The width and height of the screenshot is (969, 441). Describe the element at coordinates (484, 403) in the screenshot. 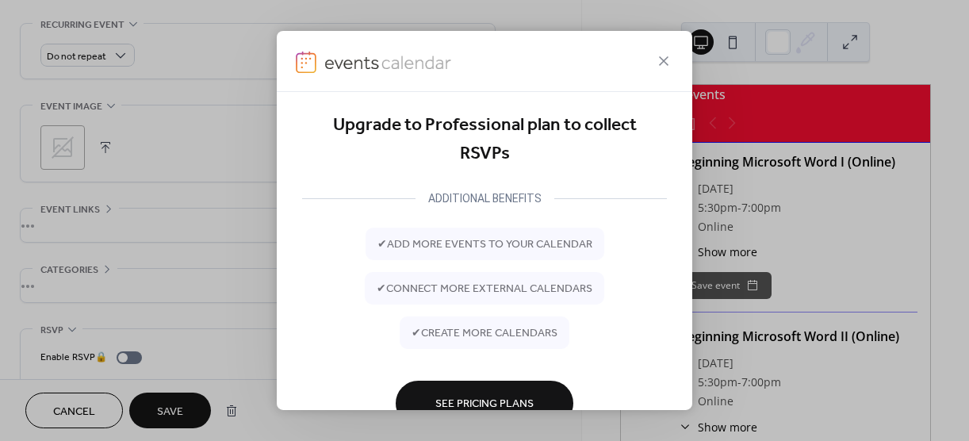

I see `button: See Pricing Plans` at that location.